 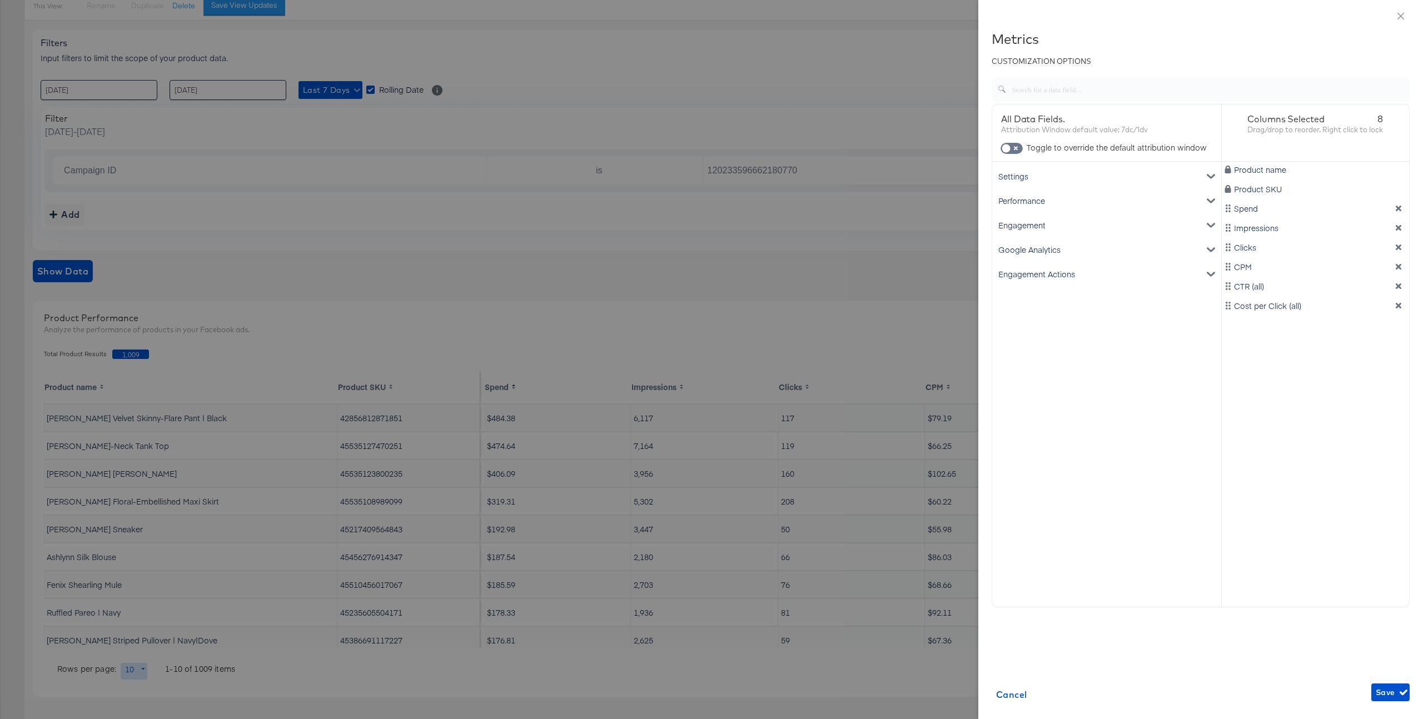 What do you see at coordinates (1267, 306) in the screenshot?
I see `span: Cost per Click (all)` at bounding box center [1267, 306].